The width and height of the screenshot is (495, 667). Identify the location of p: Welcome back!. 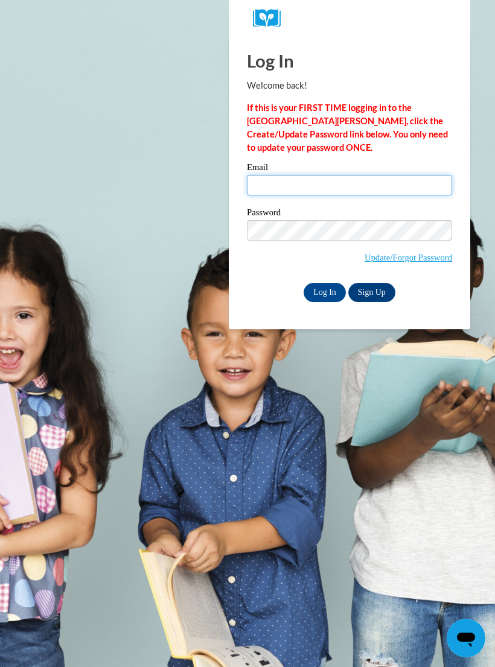
(349, 86).